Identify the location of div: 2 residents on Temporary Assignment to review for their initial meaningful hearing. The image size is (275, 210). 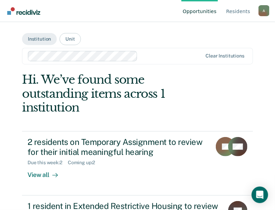
(117, 147).